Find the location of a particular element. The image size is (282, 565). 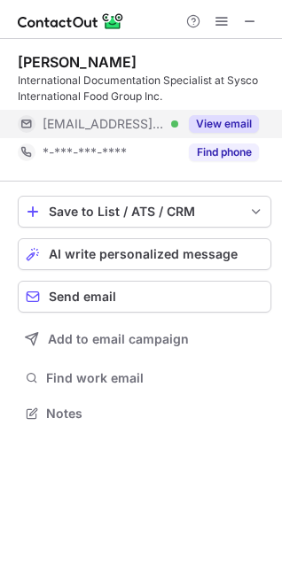

button: Send email is located at coordinates (144, 297).